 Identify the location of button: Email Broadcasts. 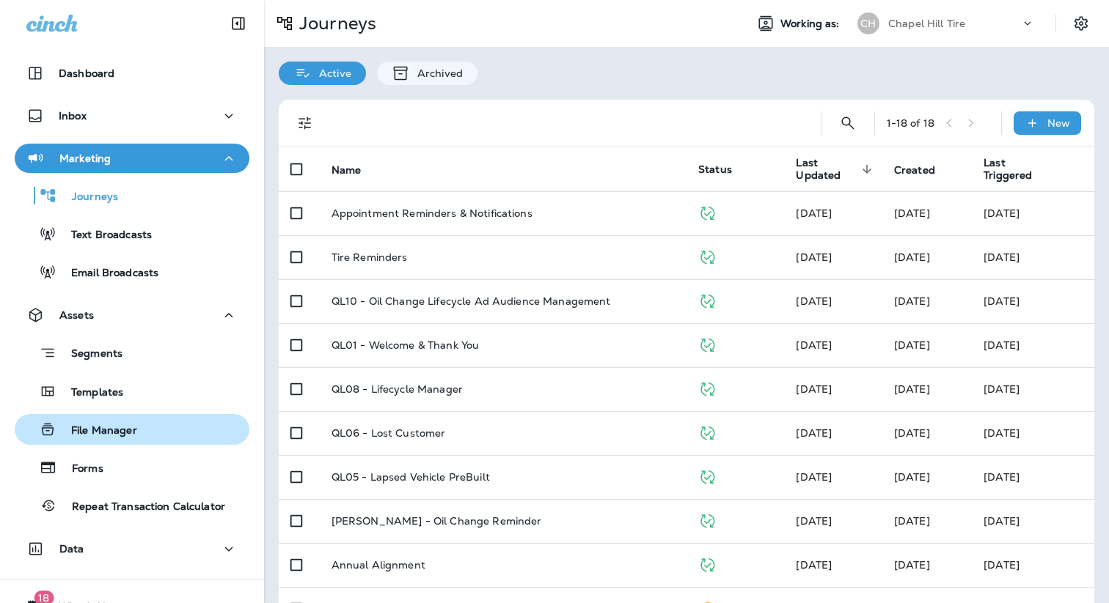
(132, 272).